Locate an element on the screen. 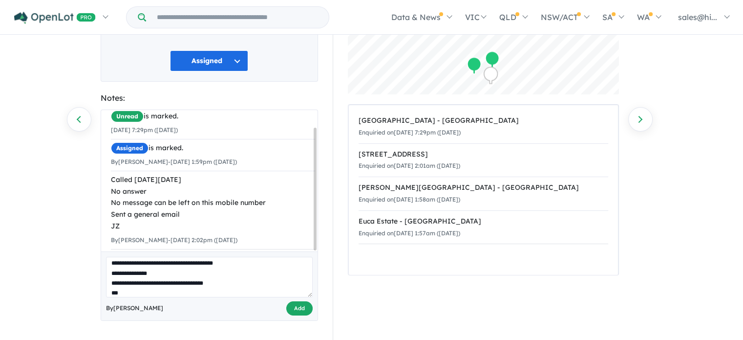  span: Assigned is located at coordinates (130, 148).